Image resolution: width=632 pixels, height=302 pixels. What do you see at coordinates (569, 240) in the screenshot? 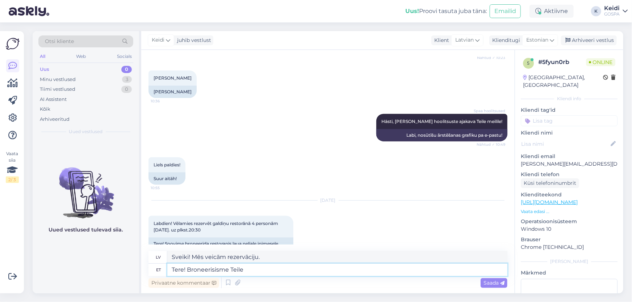
I see `p: Brauser` at bounding box center [569, 240].